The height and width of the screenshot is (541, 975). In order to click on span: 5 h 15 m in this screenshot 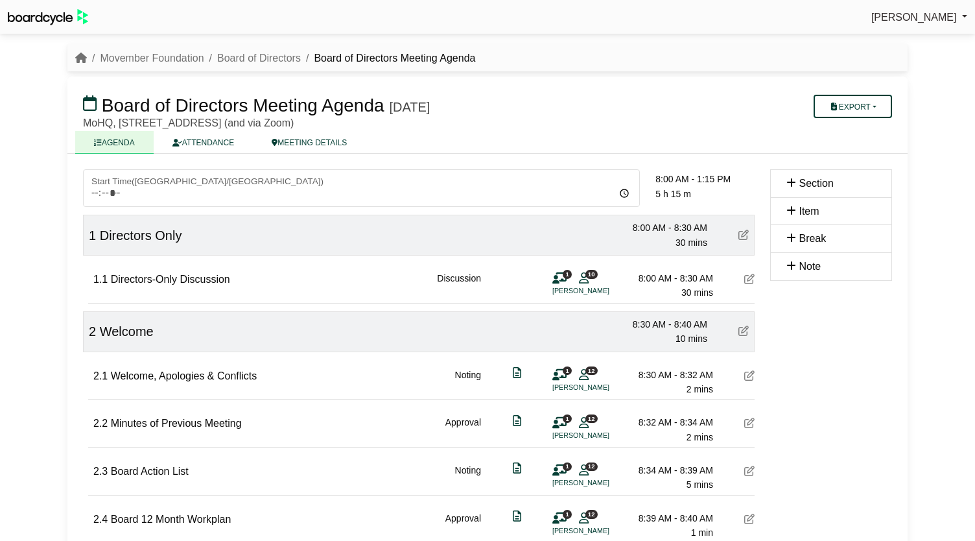, I will do `click(673, 194)`.